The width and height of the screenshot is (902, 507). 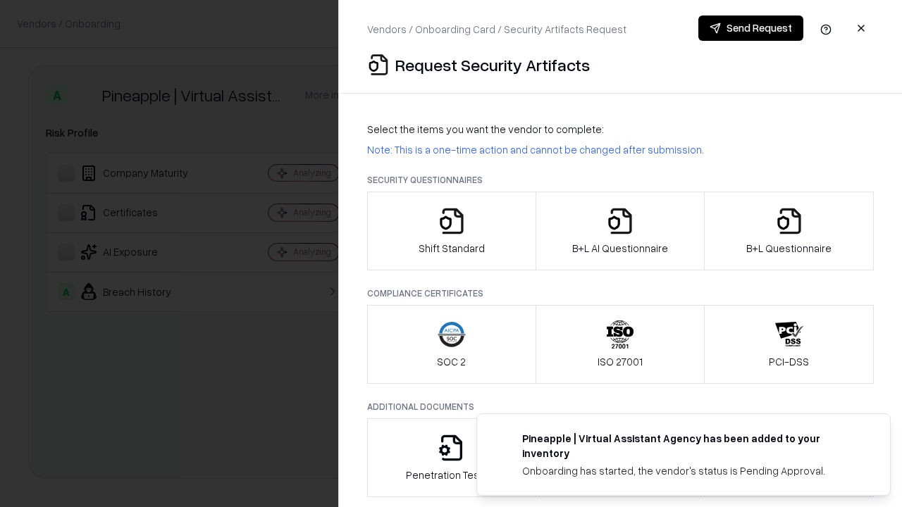 What do you see at coordinates (620, 407) in the screenshot?
I see `p: Additional Documents` at bounding box center [620, 407].